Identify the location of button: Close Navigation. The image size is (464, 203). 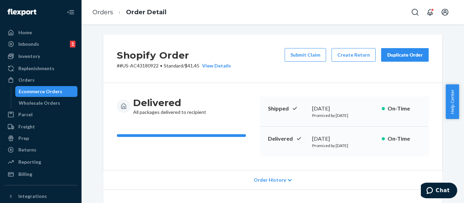
(71, 12).